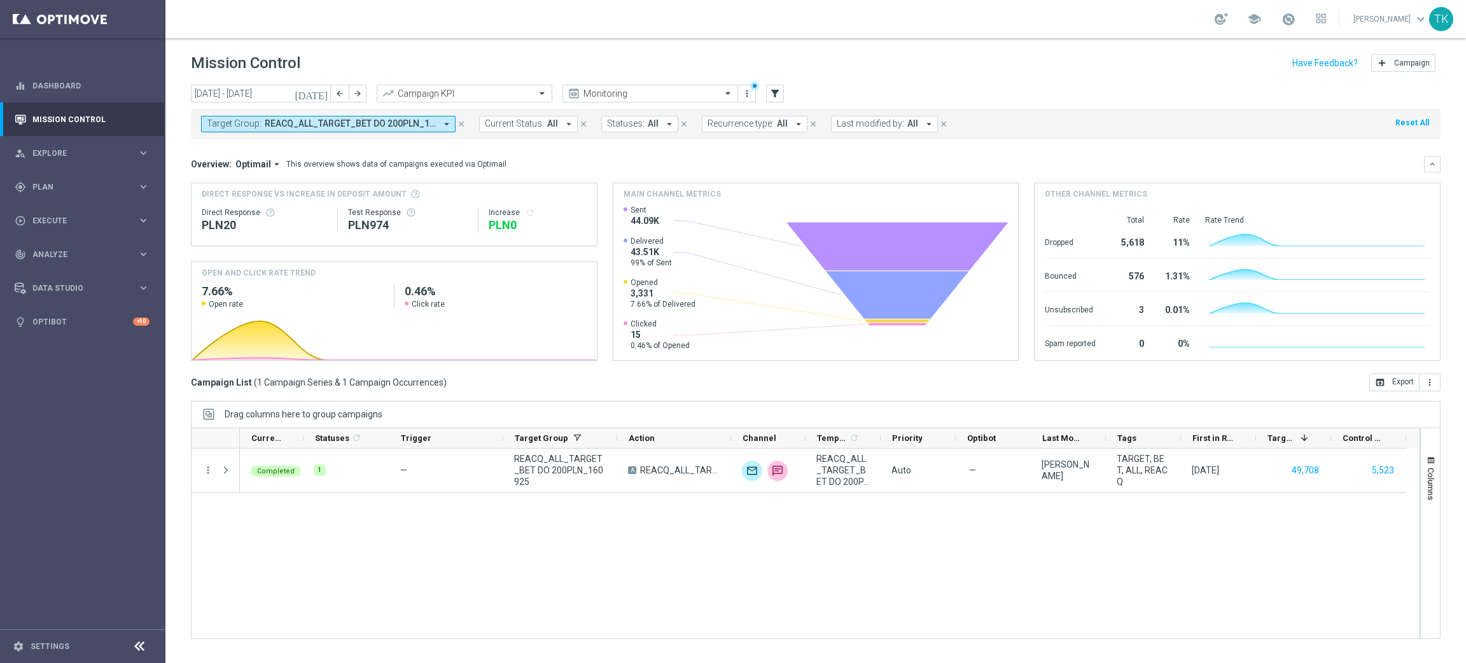 This screenshot has width=1466, height=663. I want to click on div: Press SPACE to select this row., so click(822, 471).